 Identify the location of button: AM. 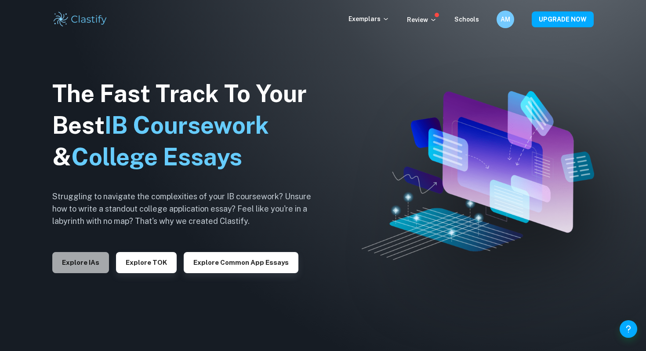
(505, 19).